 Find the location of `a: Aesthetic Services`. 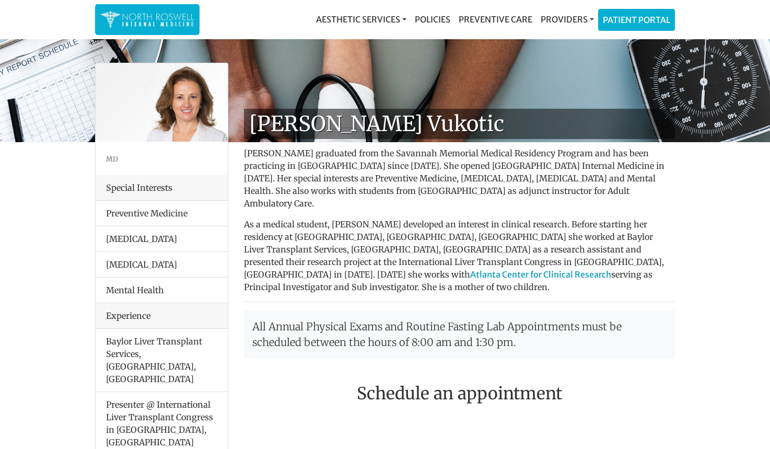

a: Aesthetic Services is located at coordinates (361, 19).